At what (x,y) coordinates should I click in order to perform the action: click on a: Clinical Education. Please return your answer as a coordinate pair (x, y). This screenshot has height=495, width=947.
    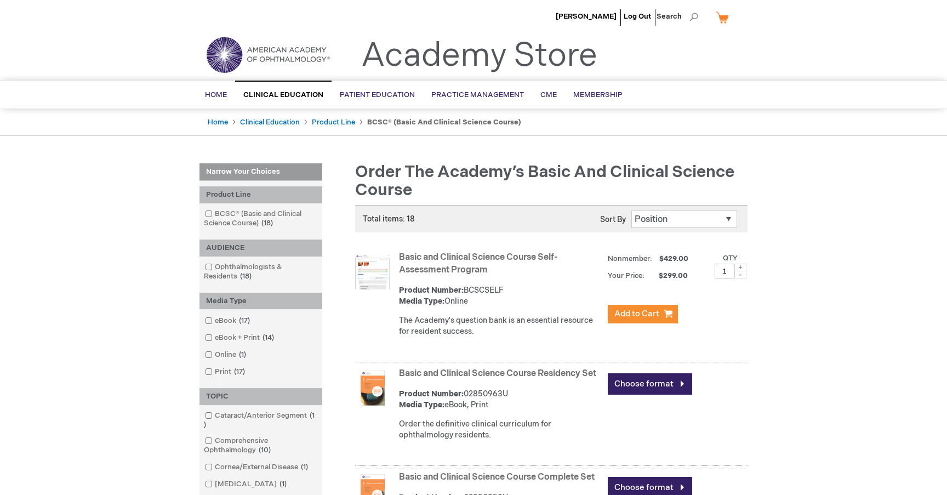
    Looking at the image, I should click on (270, 122).